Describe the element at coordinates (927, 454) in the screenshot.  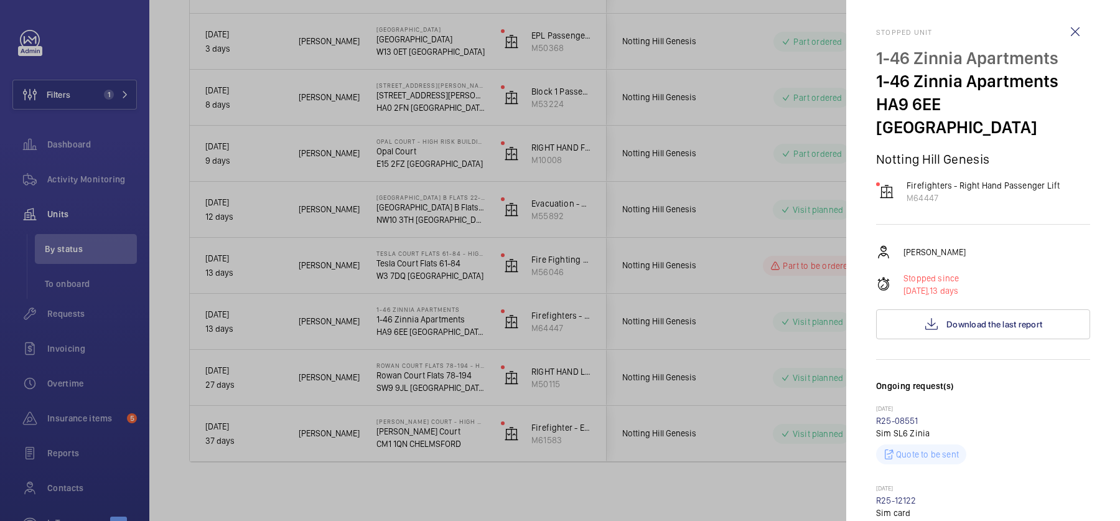
I see `p: Quote to be sent` at that location.